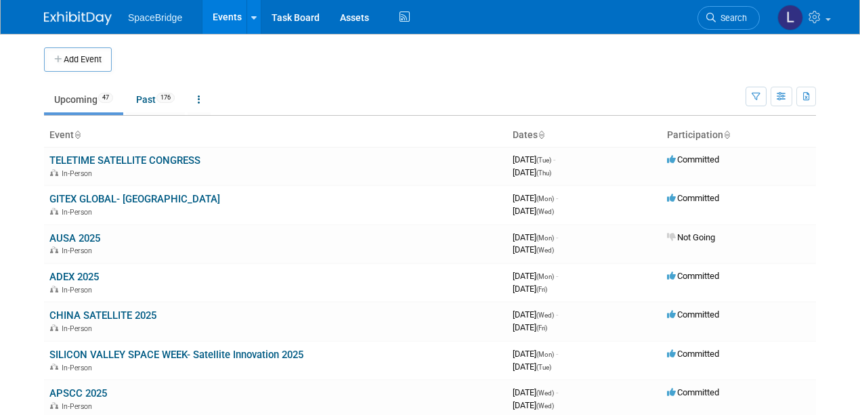 This screenshot has width=860, height=415. I want to click on a: Past176, so click(155, 100).